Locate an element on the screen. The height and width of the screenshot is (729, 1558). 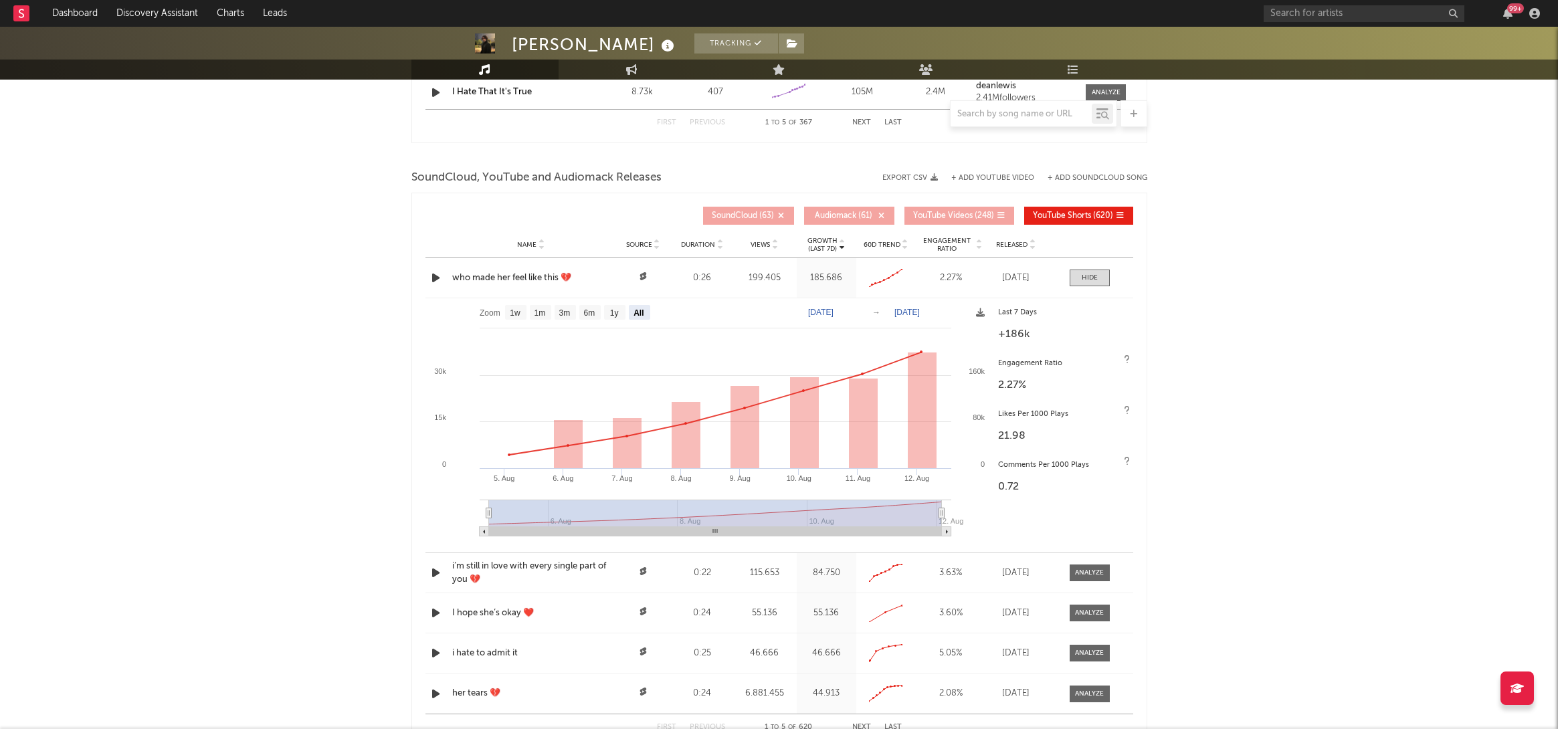
button: Tracking is located at coordinates (736, 43).